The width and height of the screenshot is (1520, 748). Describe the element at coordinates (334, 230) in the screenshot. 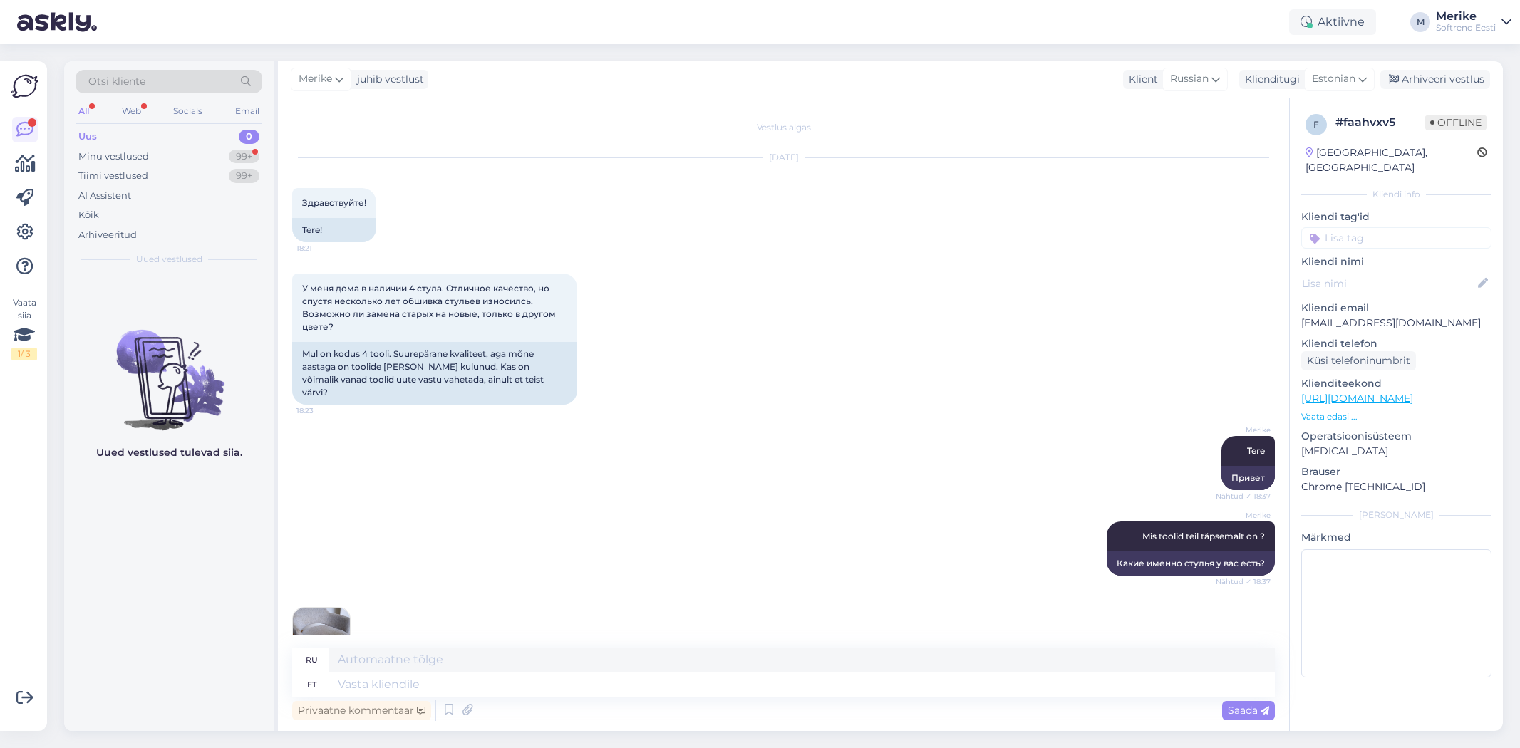

I see `div: Tere!` at that location.